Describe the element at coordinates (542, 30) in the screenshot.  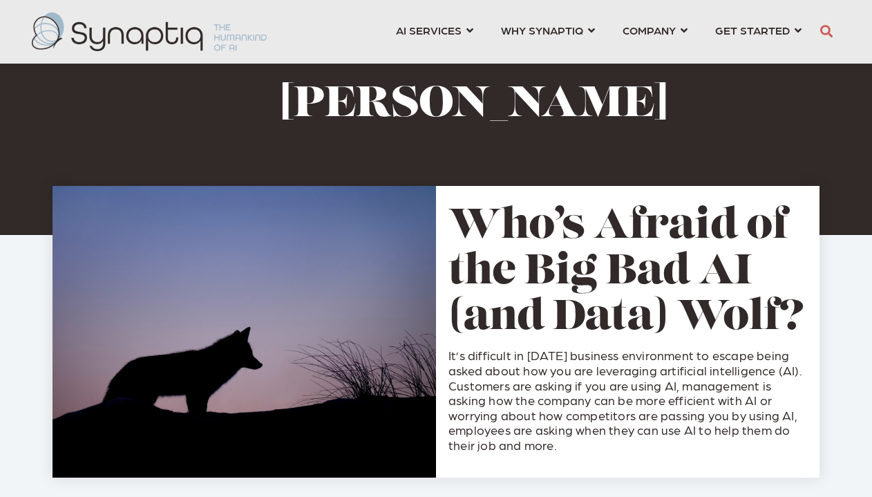
I see `span: WHY SYNAPTIQ` at that location.